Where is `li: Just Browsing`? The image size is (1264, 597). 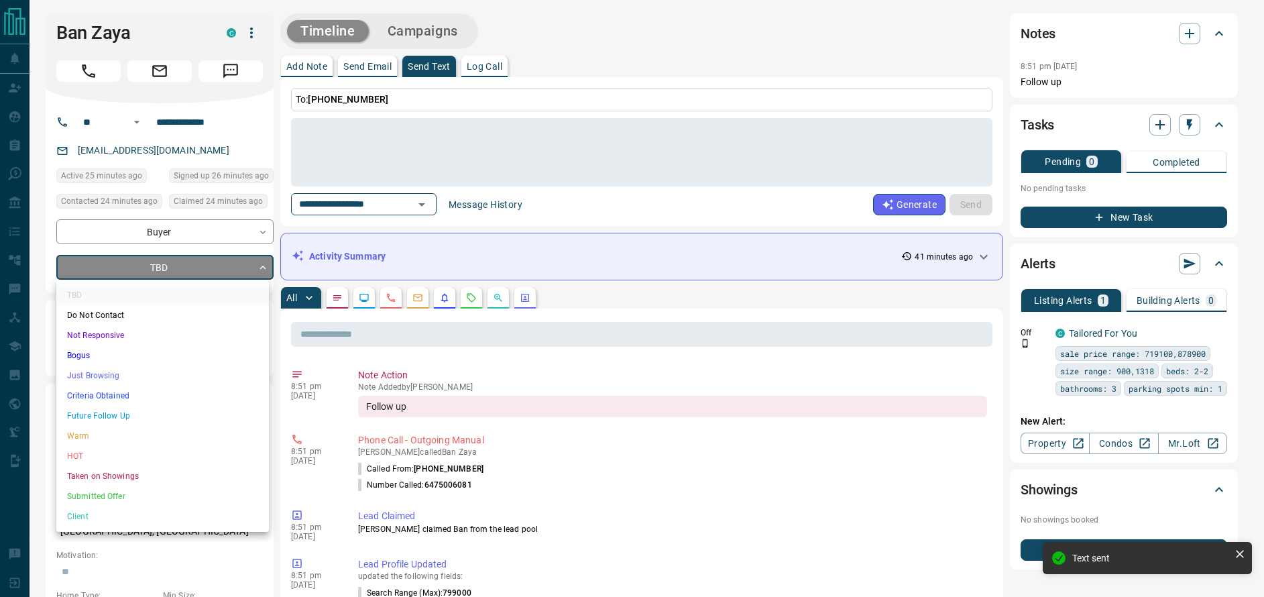 li: Just Browsing is located at coordinates (162, 375).